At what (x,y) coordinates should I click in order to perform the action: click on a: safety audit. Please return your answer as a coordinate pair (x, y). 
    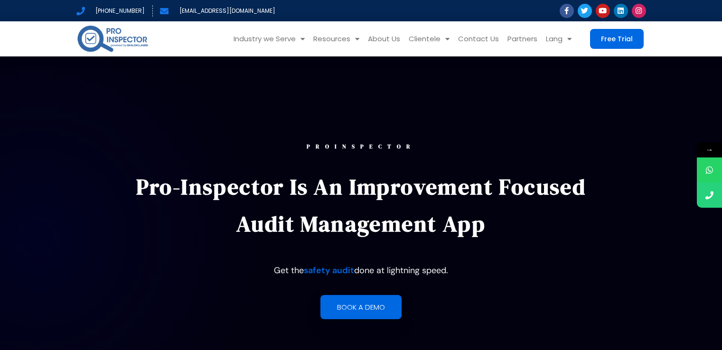
    Looking at the image, I should click on (329, 270).